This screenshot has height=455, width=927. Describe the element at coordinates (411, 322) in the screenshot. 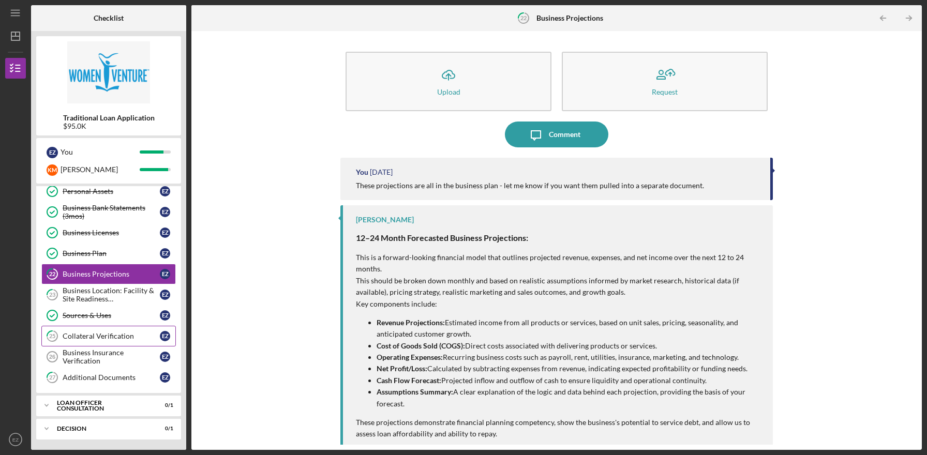

I see `strong: Revenue Projections:` at that location.